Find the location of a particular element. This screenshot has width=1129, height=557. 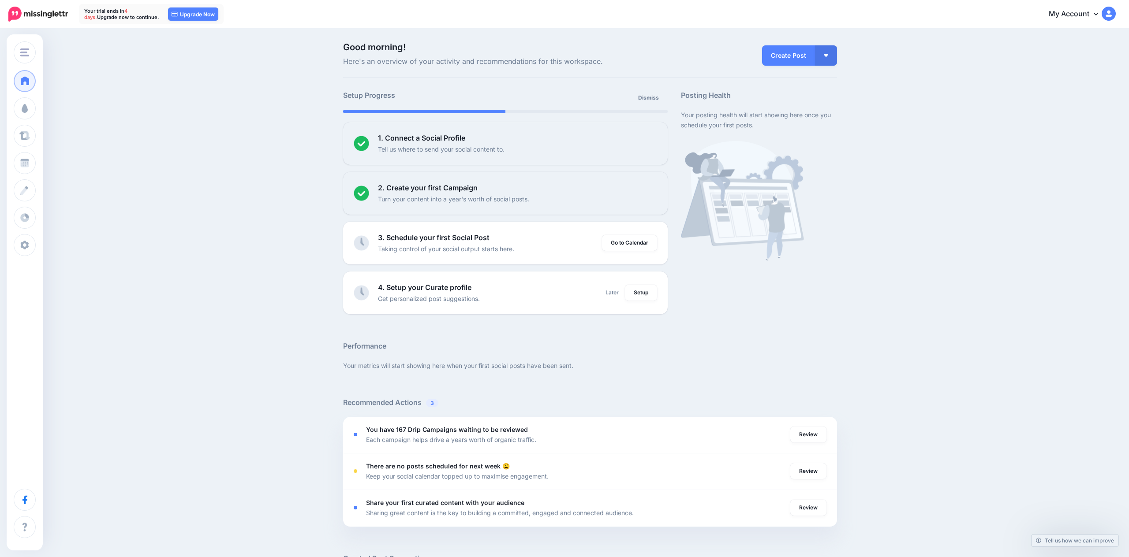

p: Your metrics will start showing here when your first social posts have been sent. is located at coordinates (590, 366).